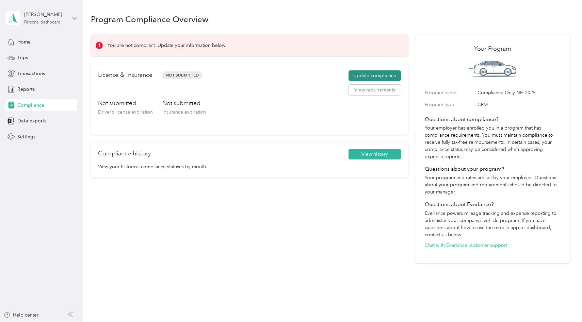 Image resolution: width=582 pixels, height=322 pixels. Describe the element at coordinates (26, 137) in the screenshot. I see `span: Settings` at that location.